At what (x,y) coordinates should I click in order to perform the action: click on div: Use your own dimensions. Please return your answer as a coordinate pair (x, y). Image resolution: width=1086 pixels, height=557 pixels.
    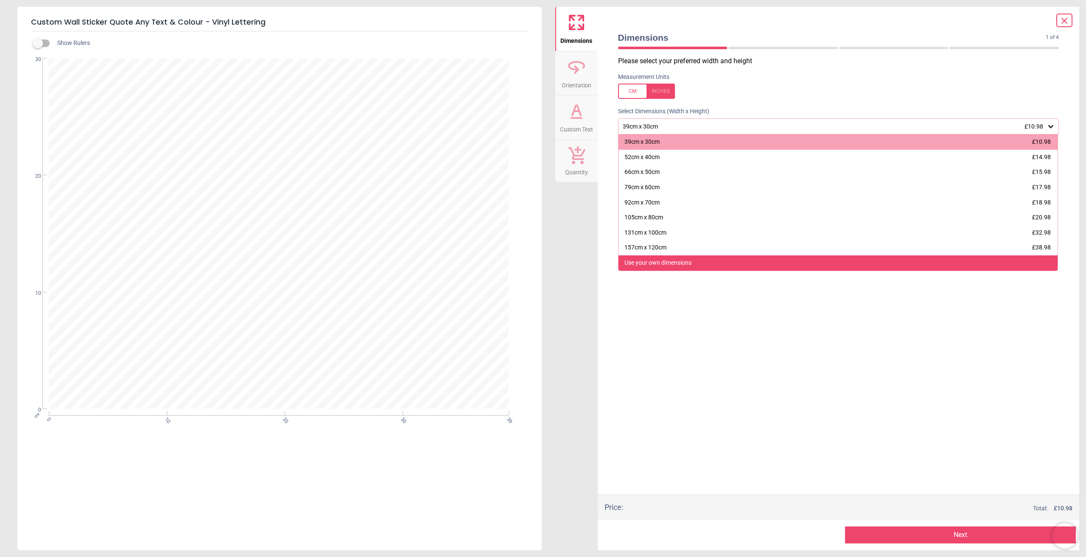
    Looking at the image, I should click on (658, 263).